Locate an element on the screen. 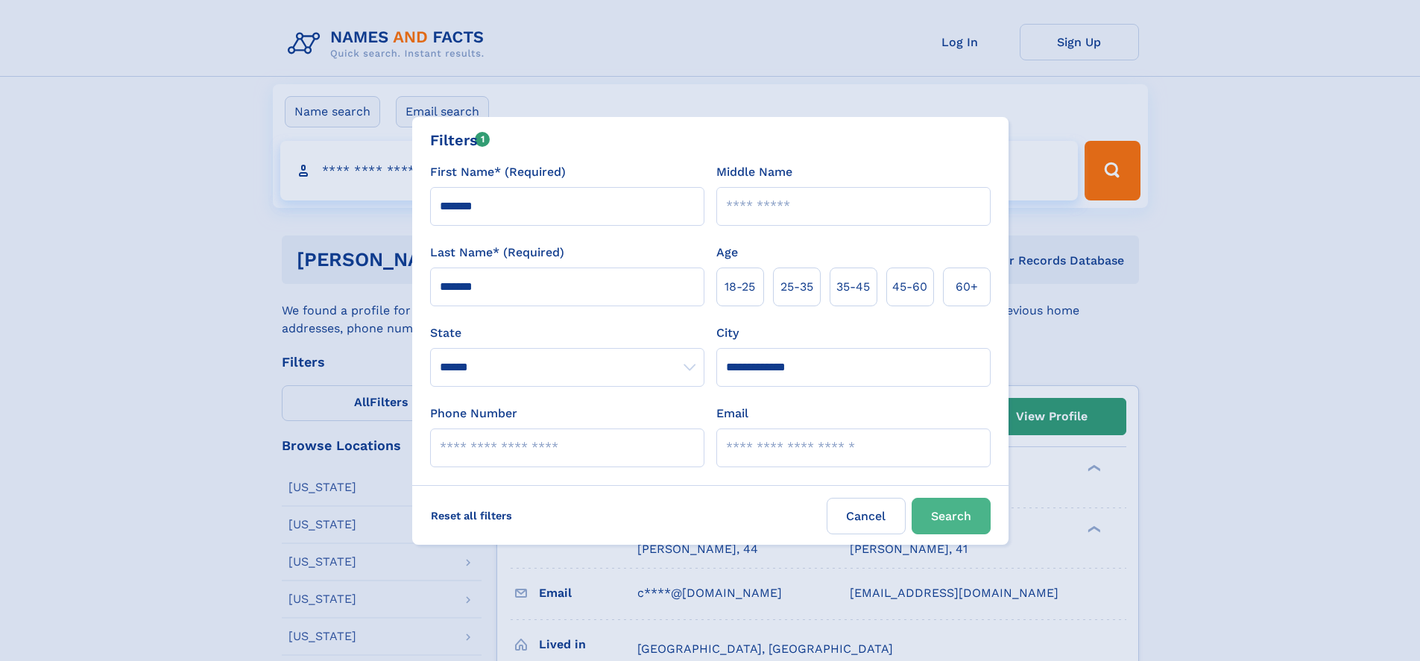  label: Reset all filters is located at coordinates (471, 516).